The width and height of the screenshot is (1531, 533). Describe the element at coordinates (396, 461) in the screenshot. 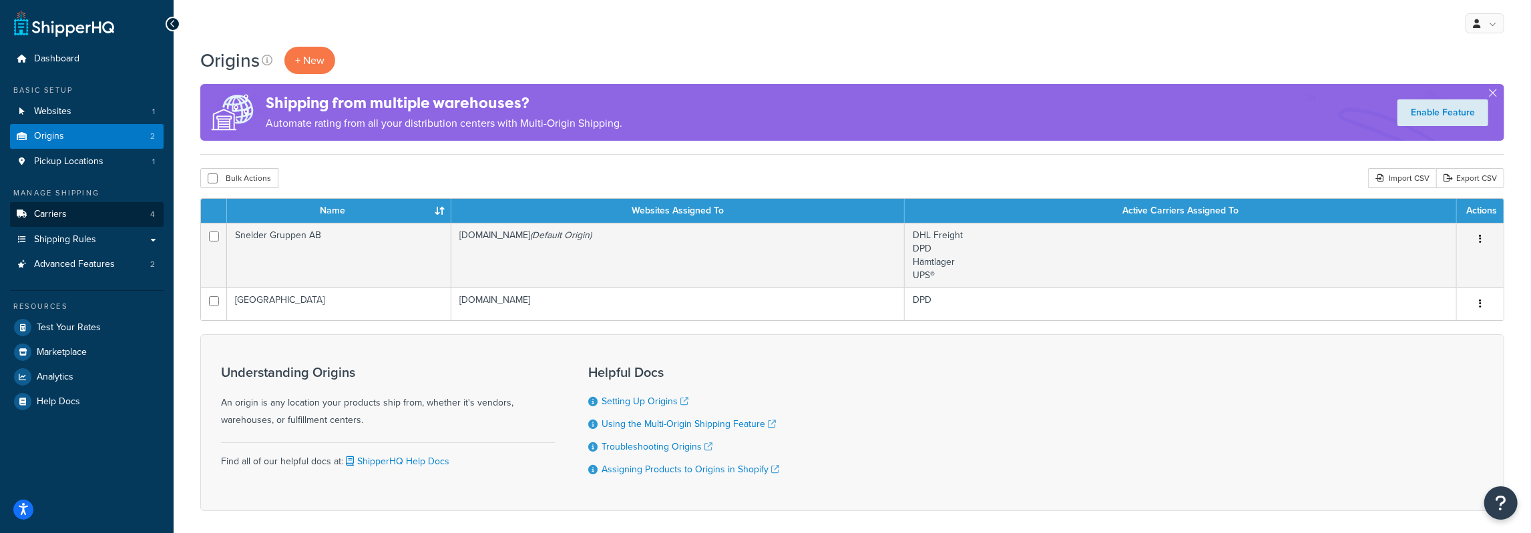

I see `a: ShipperHQ Help Docs` at that location.